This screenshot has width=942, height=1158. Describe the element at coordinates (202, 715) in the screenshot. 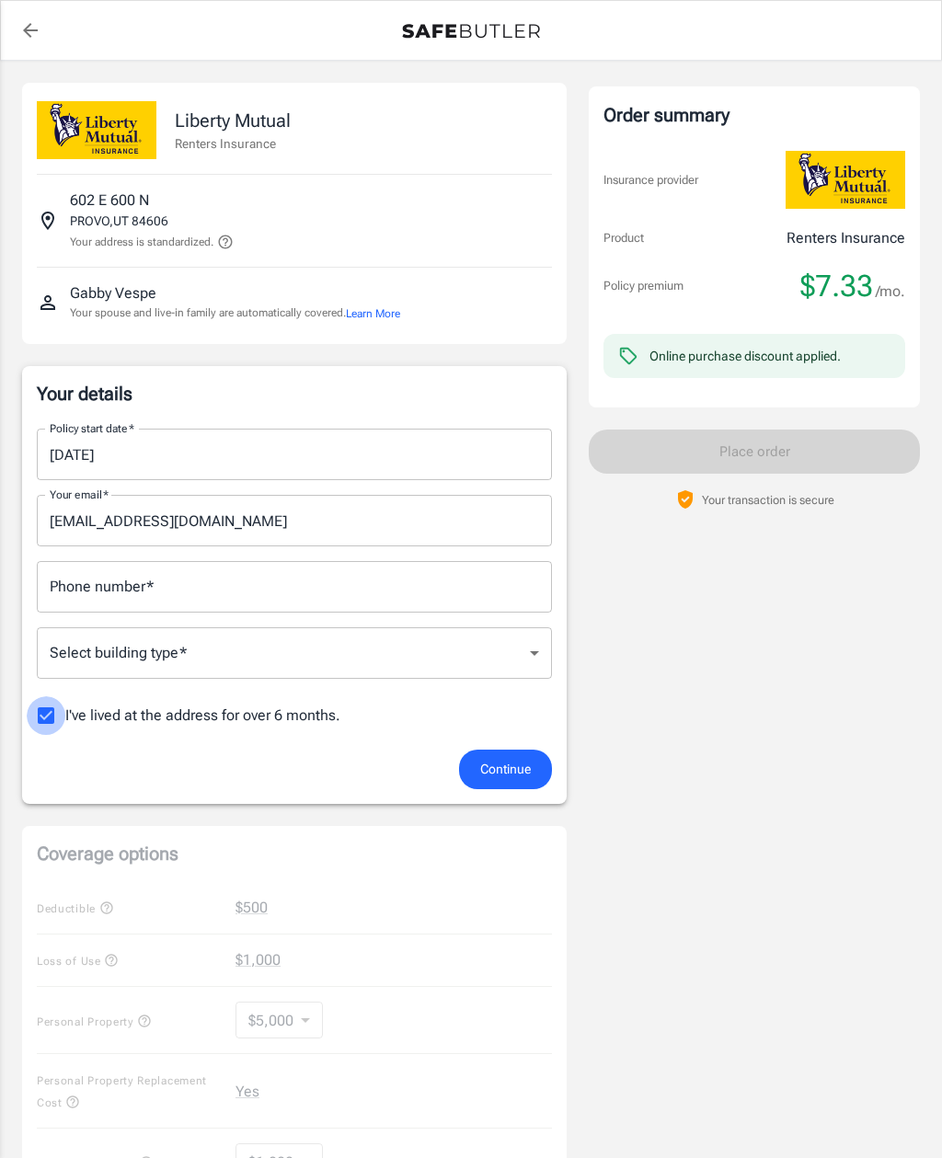

I see `span: I've lived at the address for over 6 months.` at that location.